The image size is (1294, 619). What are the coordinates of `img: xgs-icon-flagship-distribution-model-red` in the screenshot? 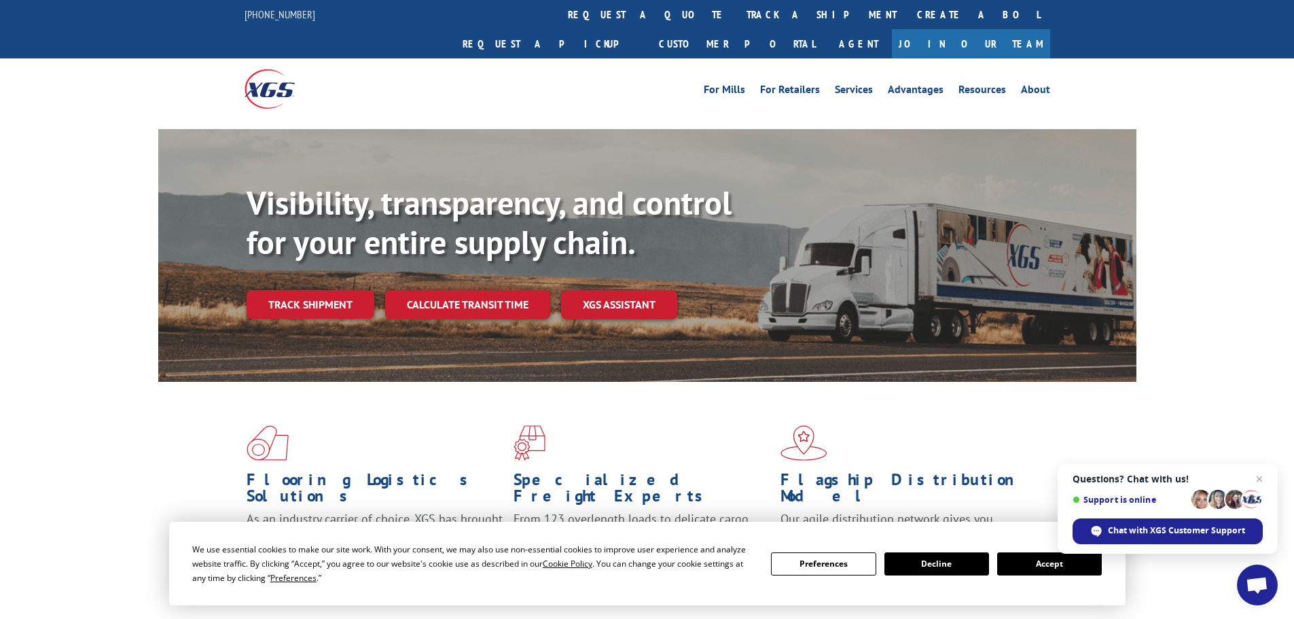 It's located at (804, 443).